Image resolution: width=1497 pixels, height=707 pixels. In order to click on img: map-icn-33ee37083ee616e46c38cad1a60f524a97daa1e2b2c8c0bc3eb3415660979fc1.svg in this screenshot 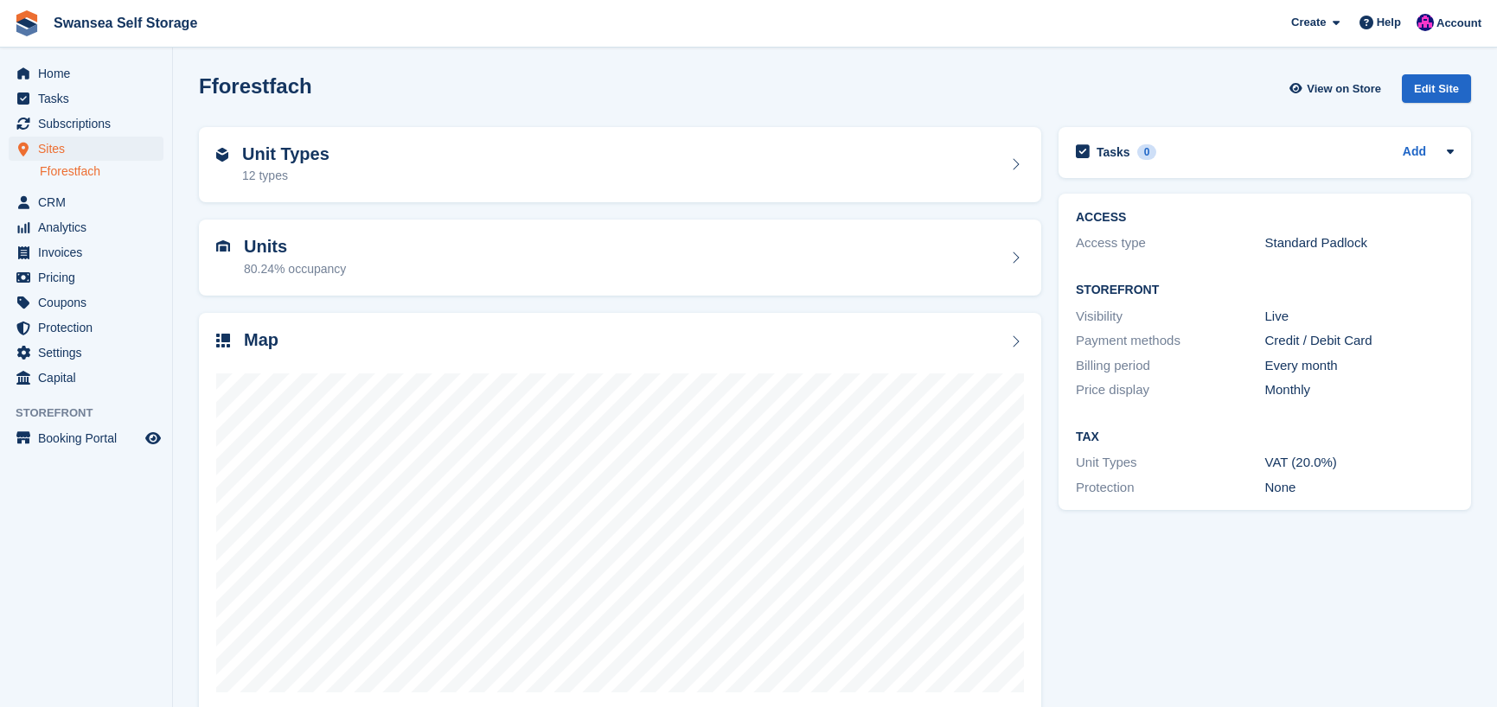, I will do `click(223, 341)`.